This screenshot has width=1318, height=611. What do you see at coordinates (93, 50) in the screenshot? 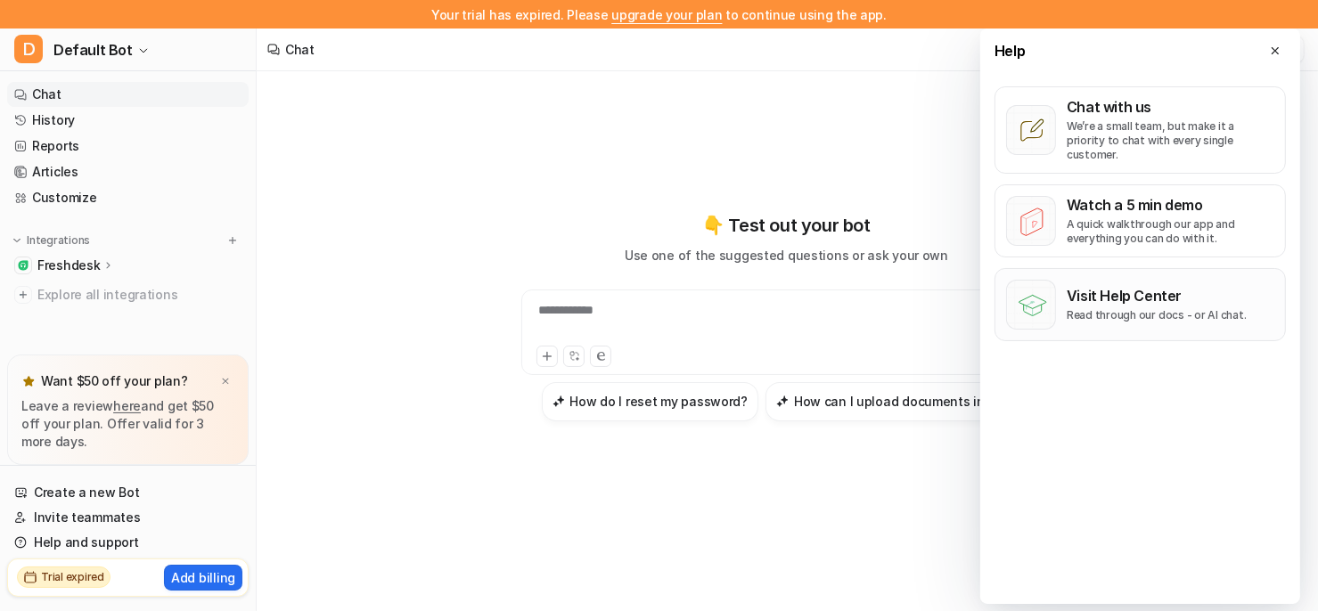
I see `span: Default Bot` at bounding box center [93, 50].